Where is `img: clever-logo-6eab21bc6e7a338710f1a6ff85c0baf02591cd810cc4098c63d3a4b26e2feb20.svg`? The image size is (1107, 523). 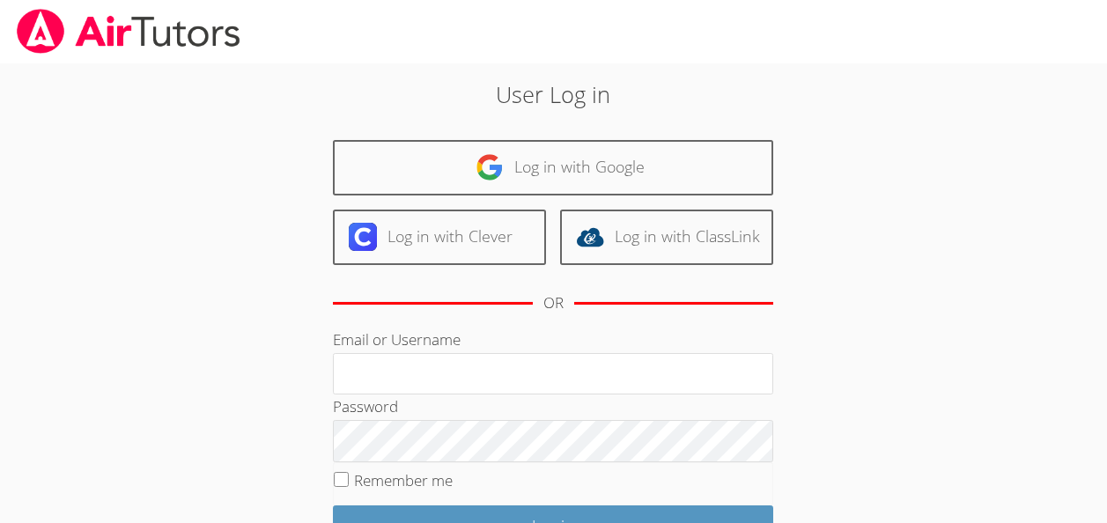 img: clever-logo-6eab21bc6e7a338710f1a6ff85c0baf02591cd810cc4098c63d3a4b26e2feb20.svg is located at coordinates (363, 237).